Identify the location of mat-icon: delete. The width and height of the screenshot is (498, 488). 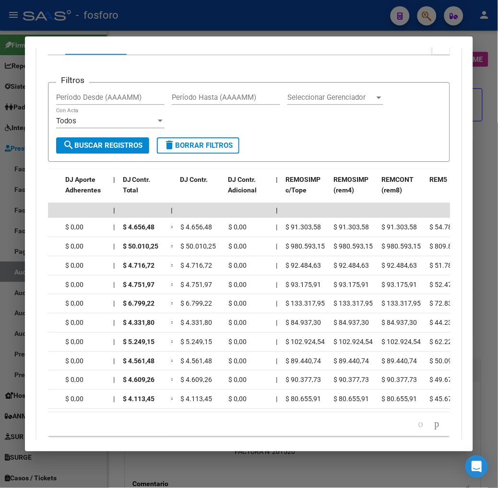
(169, 145).